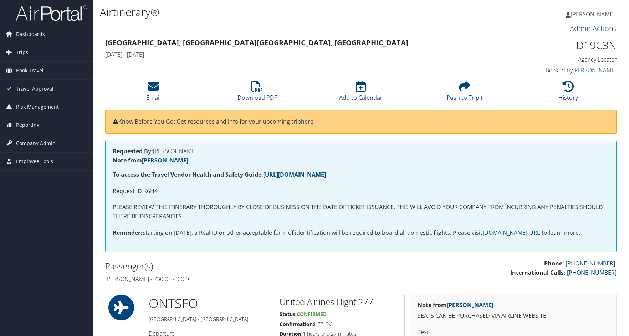 Image resolution: width=629 pixels, height=336 pixels. I want to click on h1: ONT SFO, so click(209, 304).